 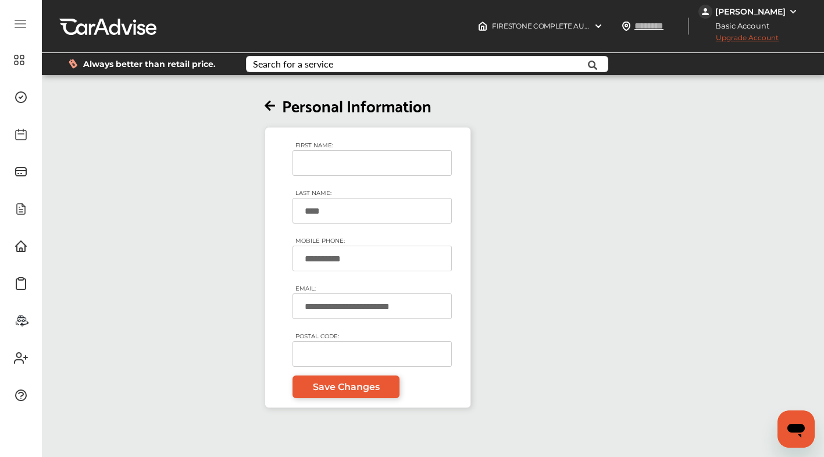 What do you see at coordinates (483, 26) in the screenshot?
I see `img: header-home-logo.8d720a4f.svg` at bounding box center [483, 26].